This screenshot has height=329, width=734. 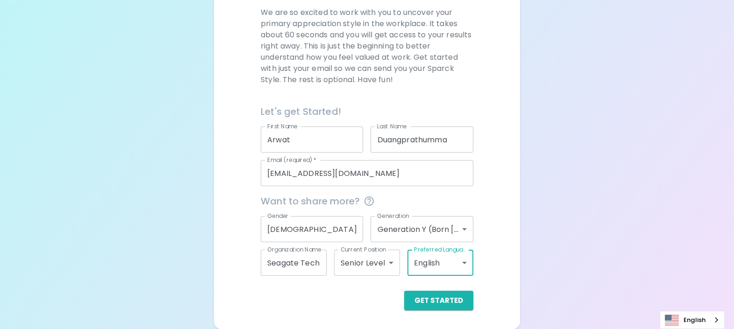 I want to click on label: Preferred Language, so click(x=441, y=249).